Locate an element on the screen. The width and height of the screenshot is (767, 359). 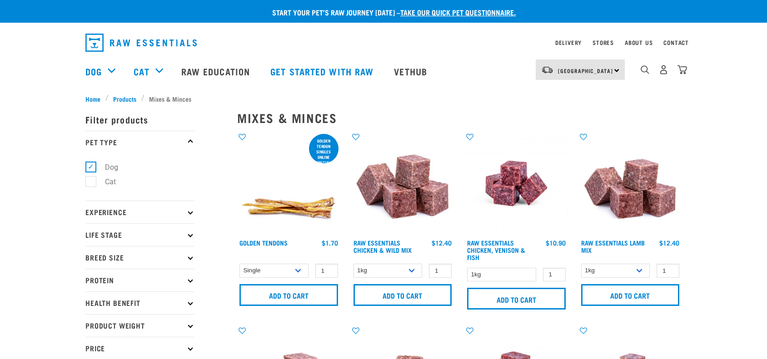
div: Golden Tendon singles online special! is located at coordinates (323, 152).